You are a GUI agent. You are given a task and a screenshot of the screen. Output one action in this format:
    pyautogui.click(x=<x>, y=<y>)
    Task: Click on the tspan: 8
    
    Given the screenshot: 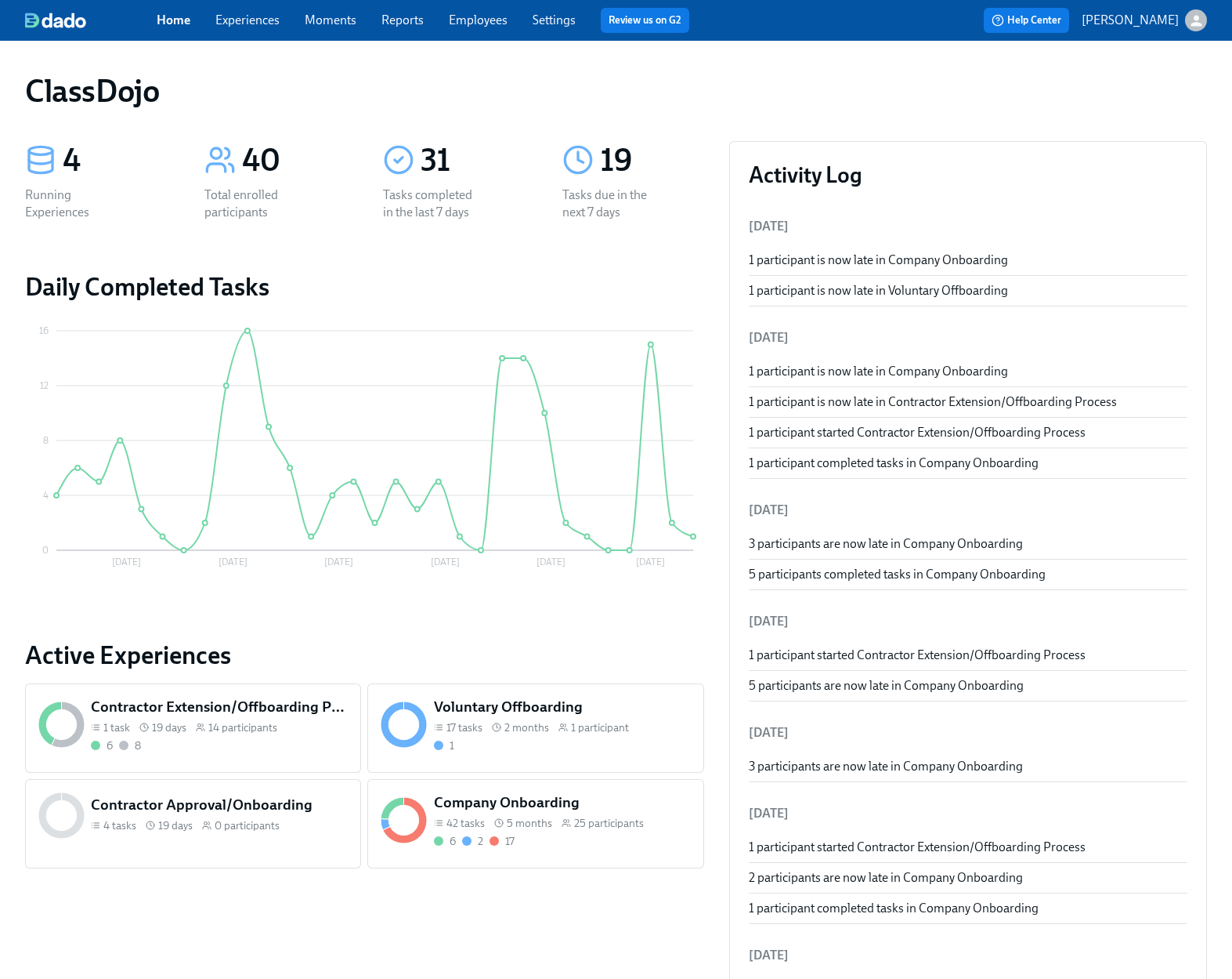 What is the action you would take?
    pyautogui.click(x=46, y=441)
    